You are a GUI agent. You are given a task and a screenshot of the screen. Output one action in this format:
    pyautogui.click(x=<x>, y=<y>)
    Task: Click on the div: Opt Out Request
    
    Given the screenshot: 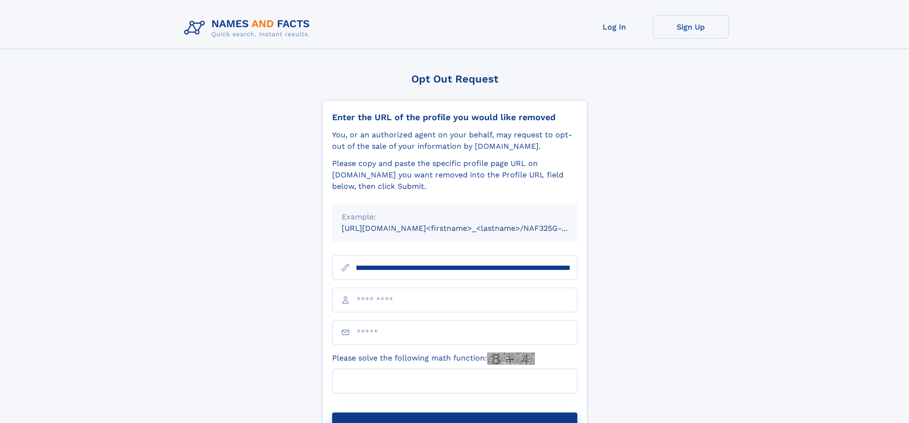 What is the action you would take?
    pyautogui.click(x=455, y=79)
    